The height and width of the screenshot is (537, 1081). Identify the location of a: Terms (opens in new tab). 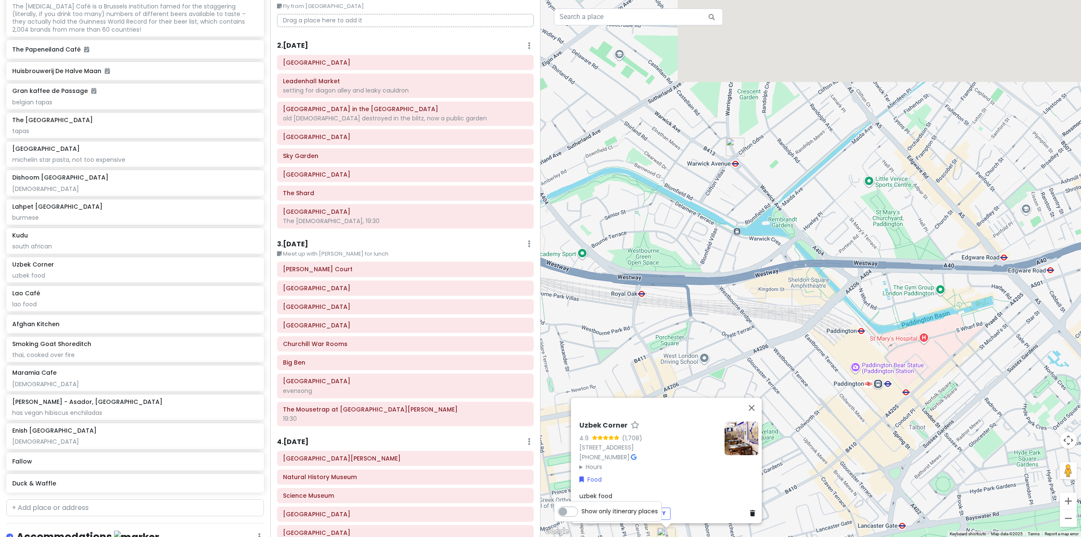
(1034, 533).